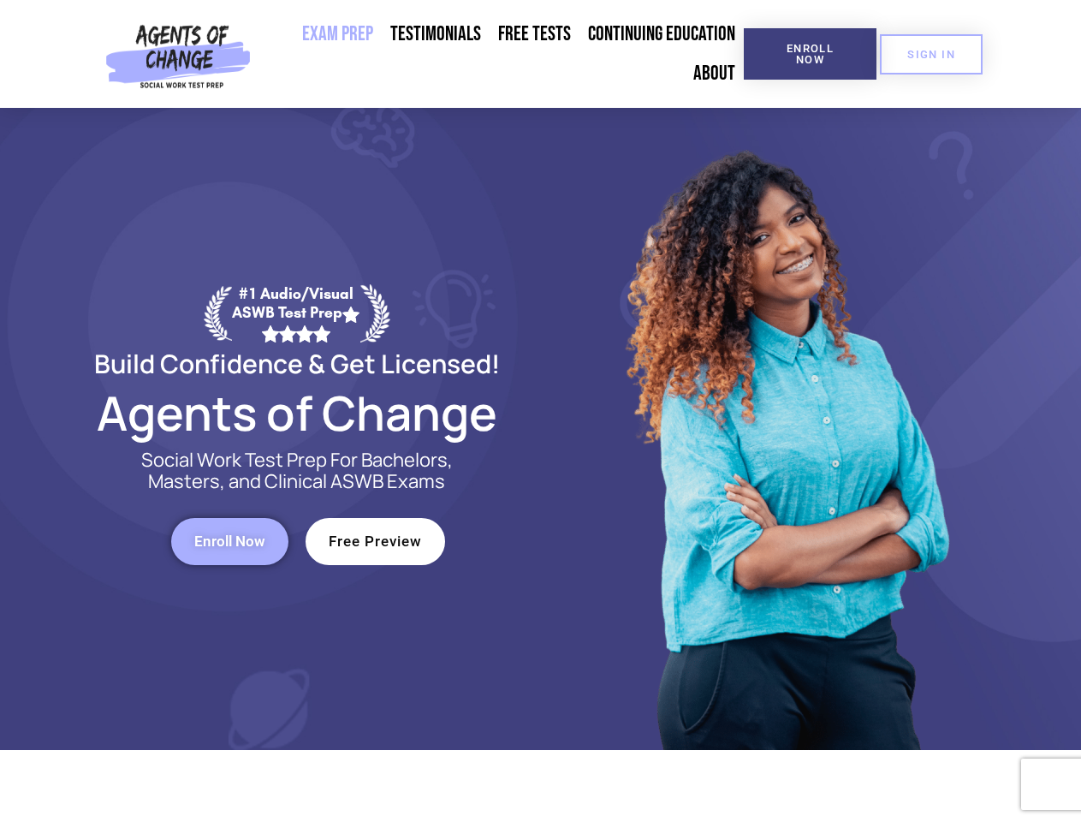 The image size is (1081, 822). What do you see at coordinates (662, 34) in the screenshot?
I see `a: Continuing Education` at bounding box center [662, 34].